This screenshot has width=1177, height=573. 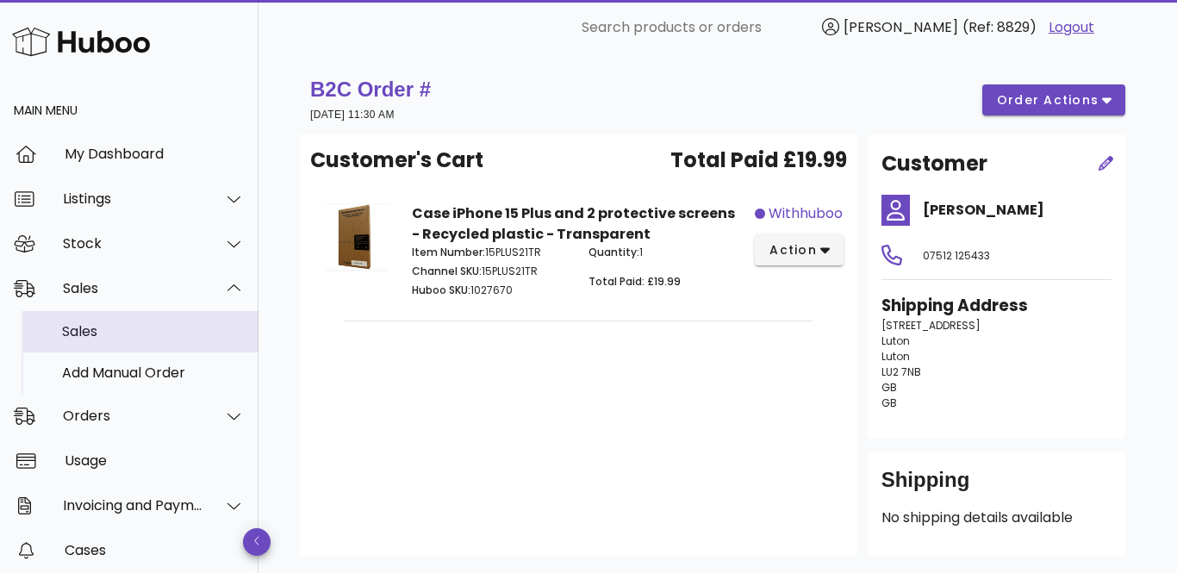 I want to click on p: 1, so click(x=666, y=252).